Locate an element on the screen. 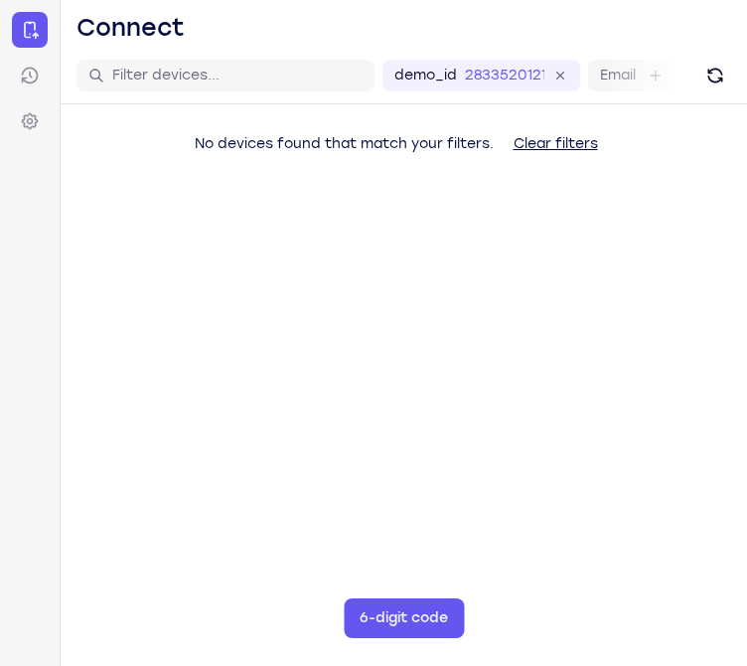 The image size is (747, 666). button: Refresh is located at coordinates (715, 76).